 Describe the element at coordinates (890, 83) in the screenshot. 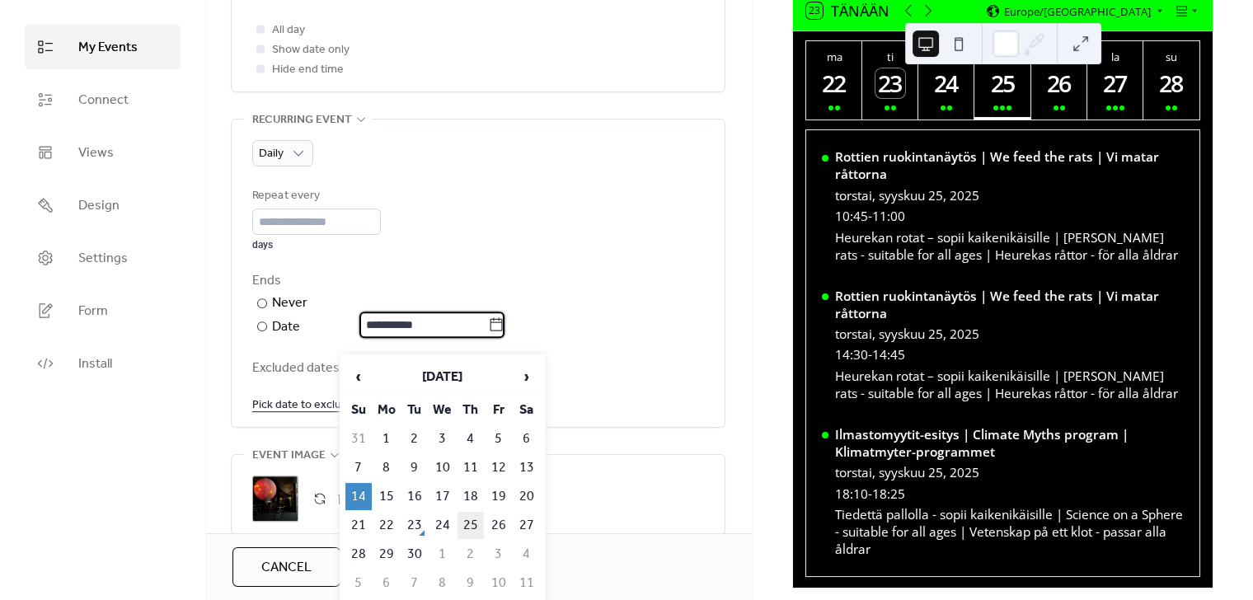

I see `div: 23` at that location.